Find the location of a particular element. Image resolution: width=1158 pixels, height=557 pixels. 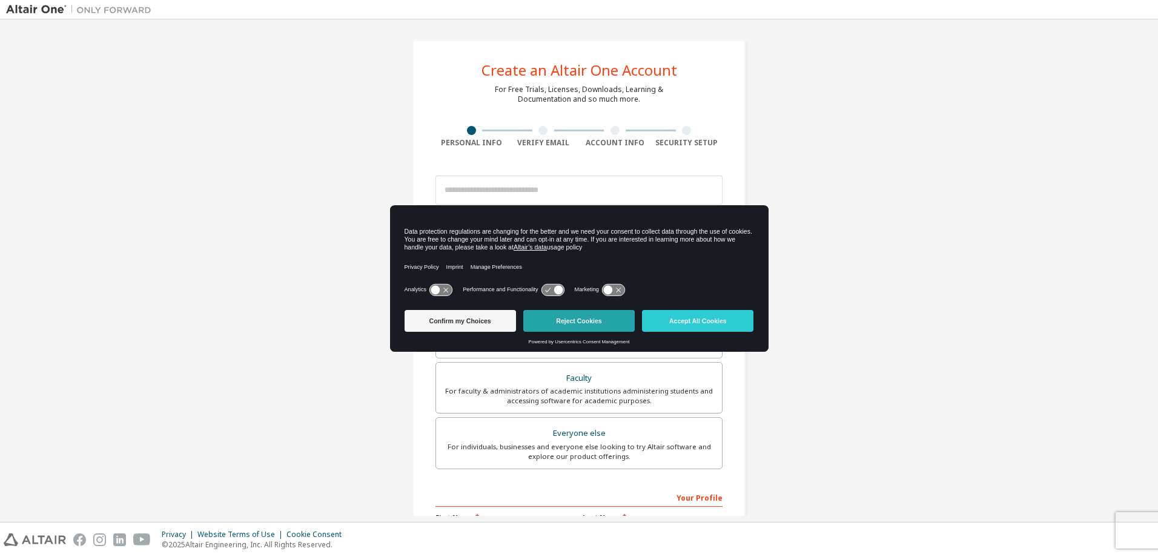

div: Website Terms of Use is located at coordinates (242, 535).